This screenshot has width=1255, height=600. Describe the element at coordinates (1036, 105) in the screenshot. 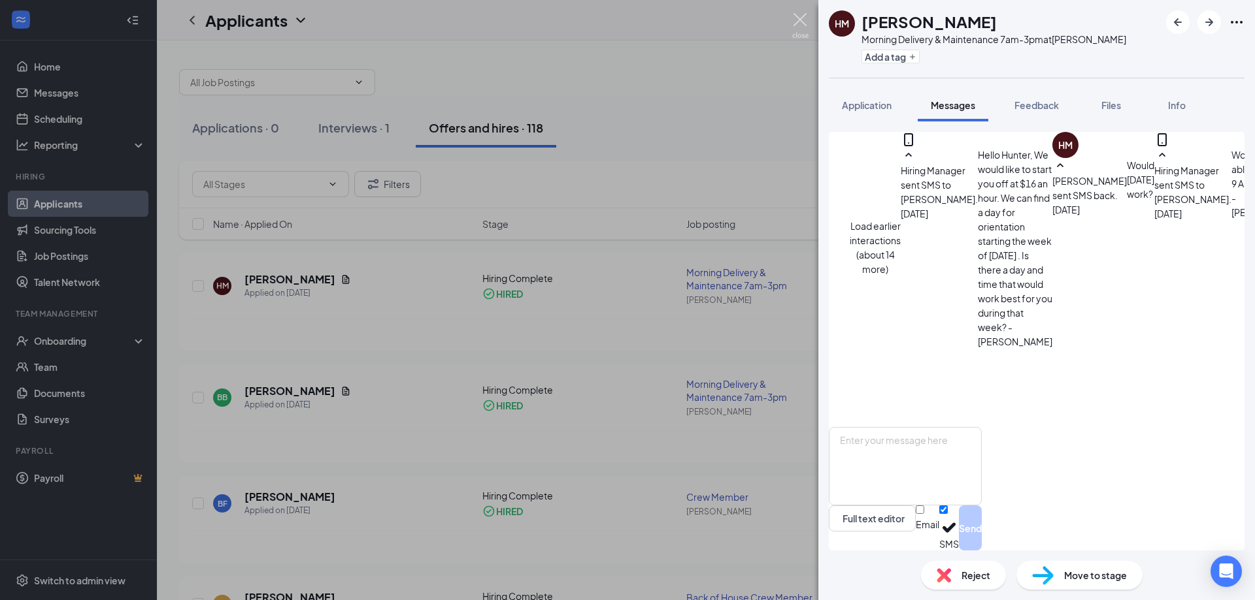

I see `span: Feedback` at that location.